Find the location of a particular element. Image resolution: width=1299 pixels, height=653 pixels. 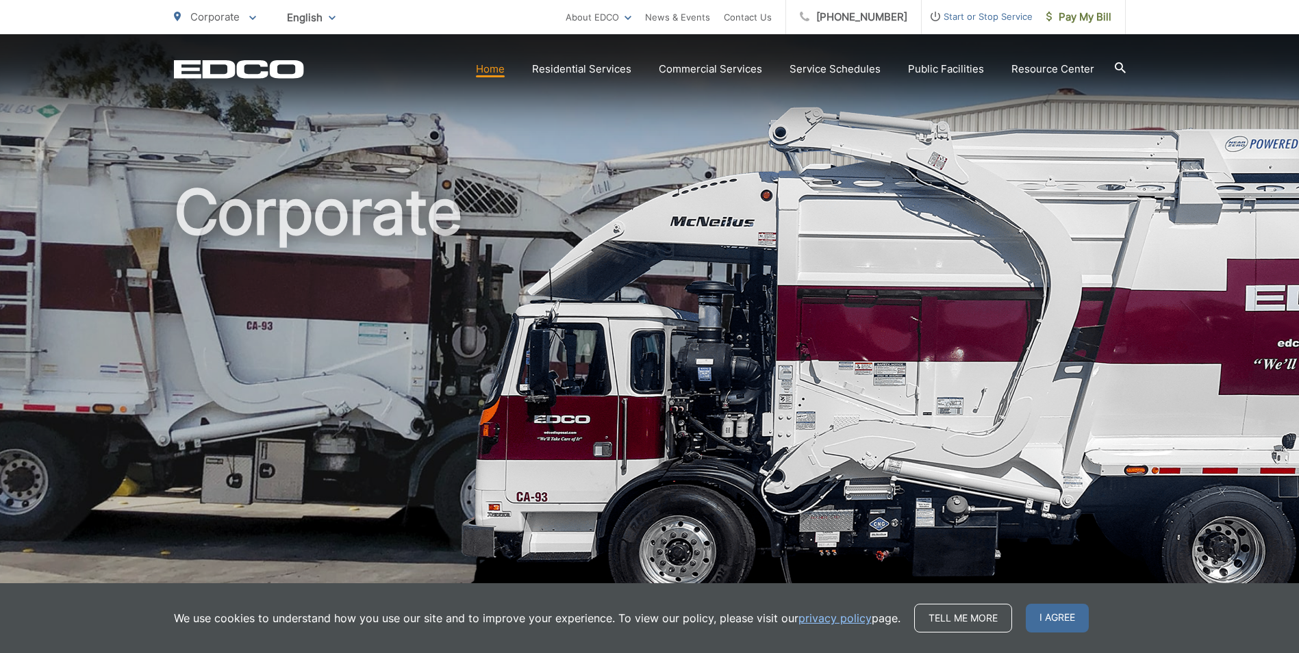

a: About EDCO is located at coordinates (599, 17).